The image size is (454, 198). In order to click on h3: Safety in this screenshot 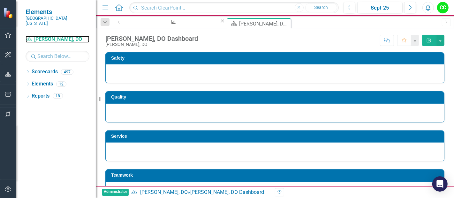, I will do `click(276, 58)`.